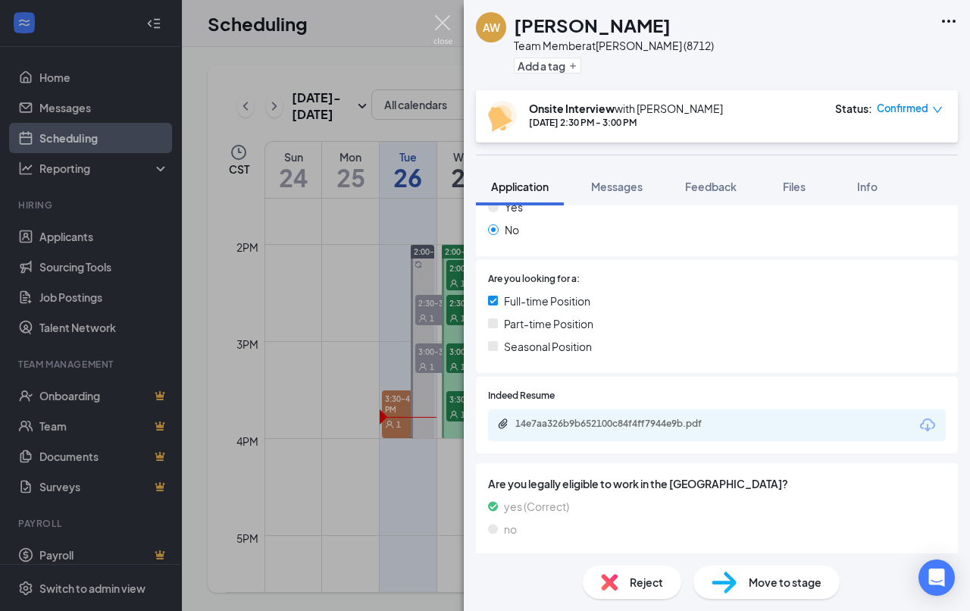  Describe the element at coordinates (949, 21) in the screenshot. I see `svg: Ellipses` at that location.